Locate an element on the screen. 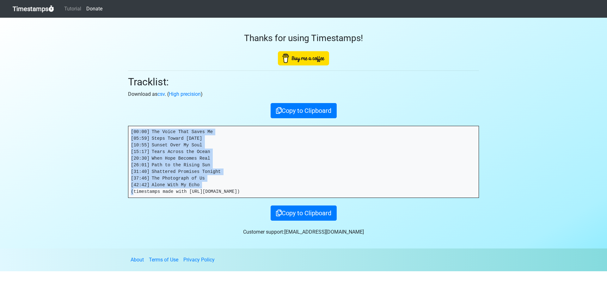 The width and height of the screenshot is (607, 288). p: Download as . ( ) is located at coordinates (303, 94).